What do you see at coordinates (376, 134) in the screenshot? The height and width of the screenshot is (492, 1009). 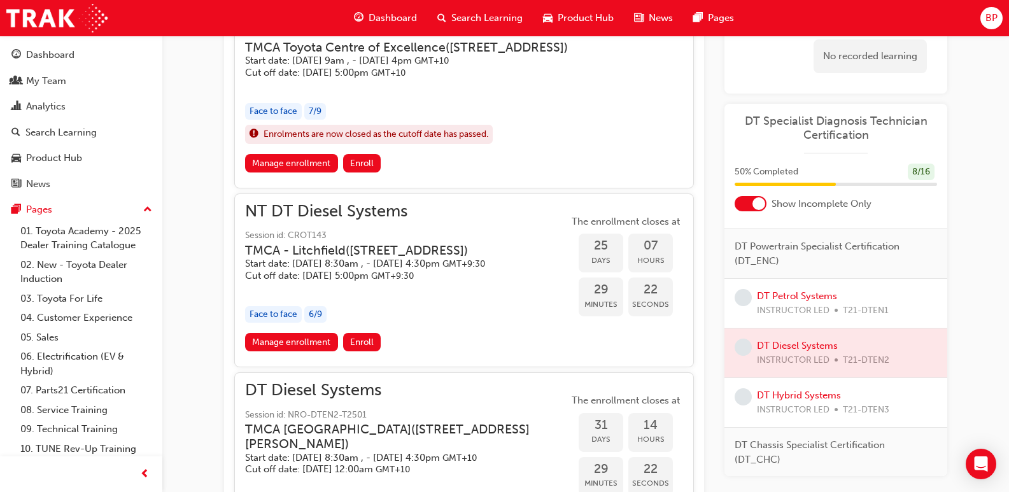 I see `span: Enrolments are now closed as the cutoff date has passed.` at bounding box center [376, 134].